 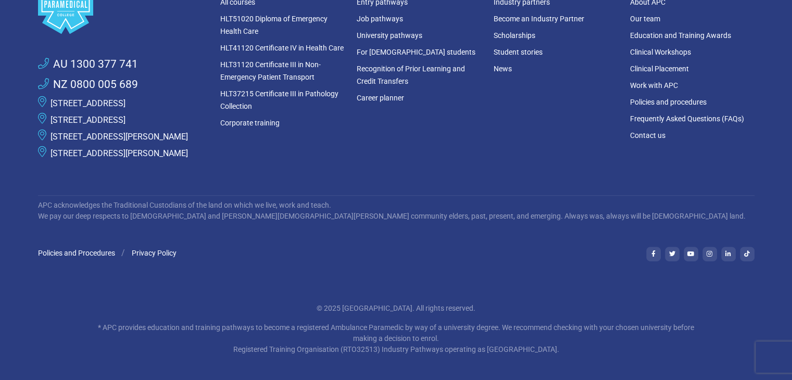 I want to click on a: Job pathways, so click(x=379, y=19).